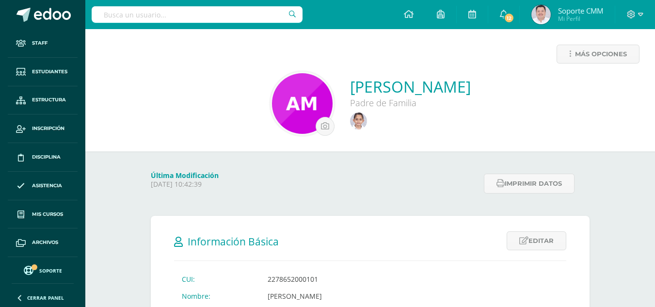 The image size is (655, 307). Describe the element at coordinates (217, 279) in the screenshot. I see `td: CUI:` at that location.